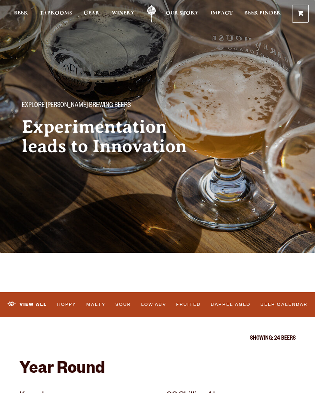  What do you see at coordinates (21, 13) in the screenshot?
I see `span: Beer` at bounding box center [21, 13].